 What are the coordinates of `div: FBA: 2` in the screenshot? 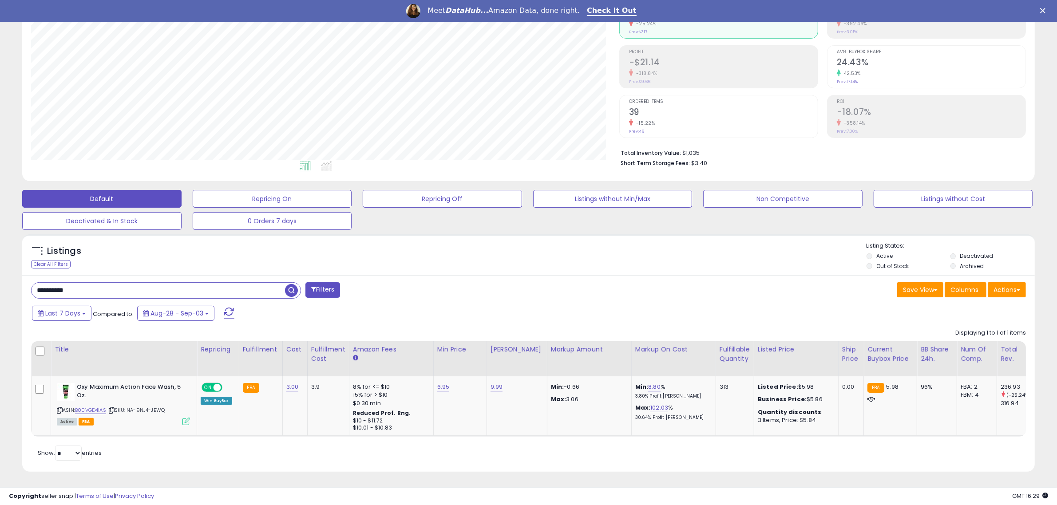 It's located at (975, 387).